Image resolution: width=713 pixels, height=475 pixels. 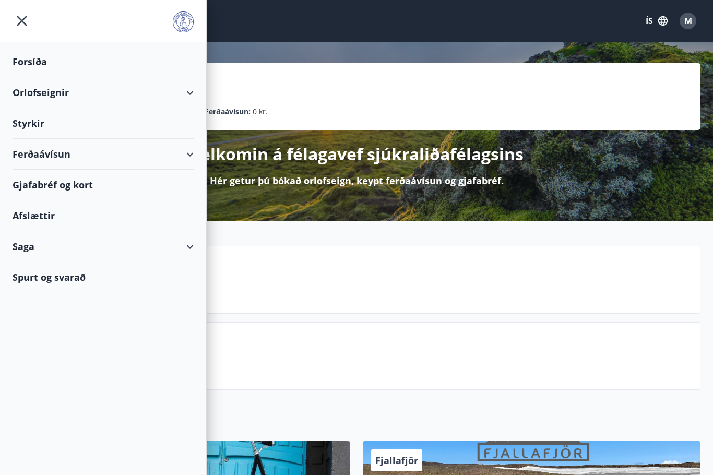 What do you see at coordinates (103, 246) in the screenshot?
I see `div: Saga` at bounding box center [103, 246].